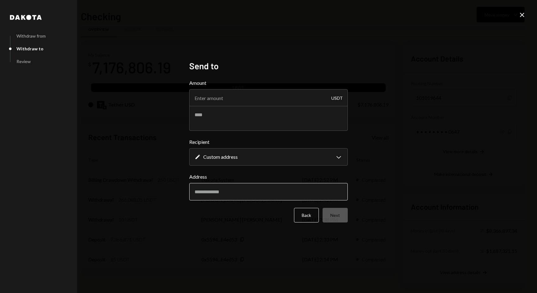 This screenshot has height=293, width=537. Describe the element at coordinates (268, 98) in the screenshot. I see `input: Enter amount` at that location.